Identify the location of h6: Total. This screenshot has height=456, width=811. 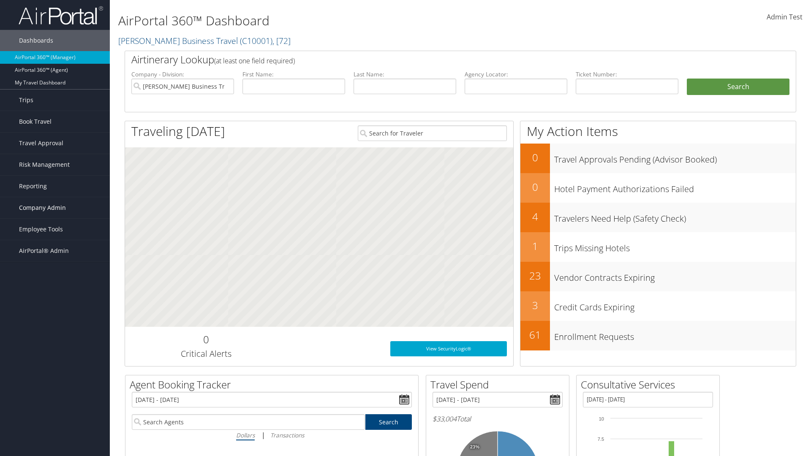
(498, 419).